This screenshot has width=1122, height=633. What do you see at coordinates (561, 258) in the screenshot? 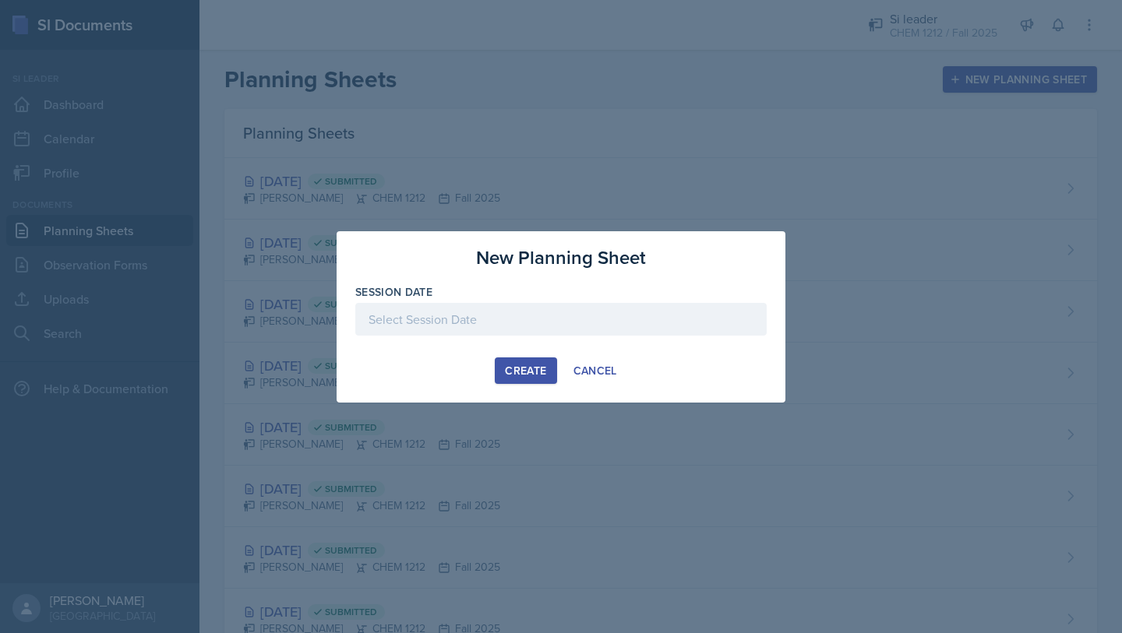
I see `h3: New Planning Sheet` at bounding box center [561, 258].